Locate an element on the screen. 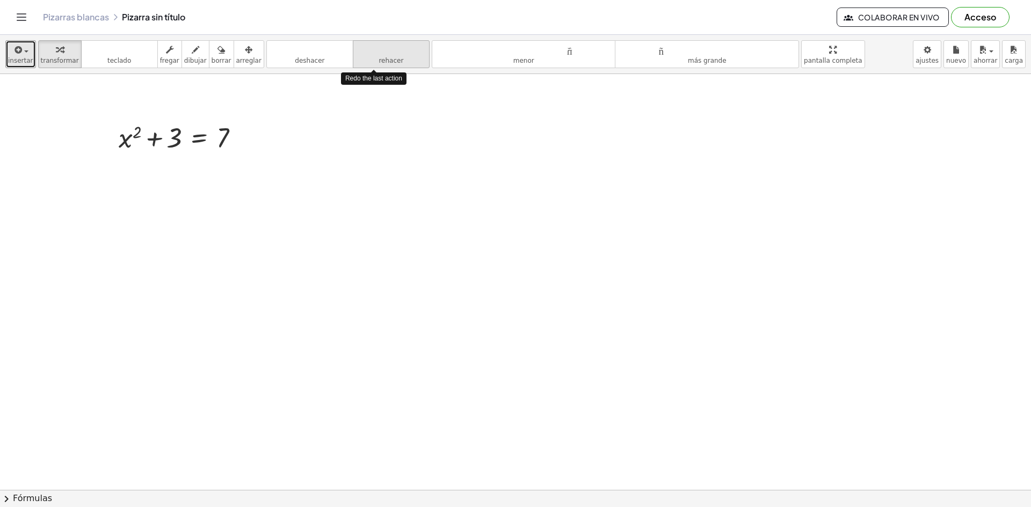 The height and width of the screenshot is (507, 1031). font: fregar is located at coordinates (170, 61).